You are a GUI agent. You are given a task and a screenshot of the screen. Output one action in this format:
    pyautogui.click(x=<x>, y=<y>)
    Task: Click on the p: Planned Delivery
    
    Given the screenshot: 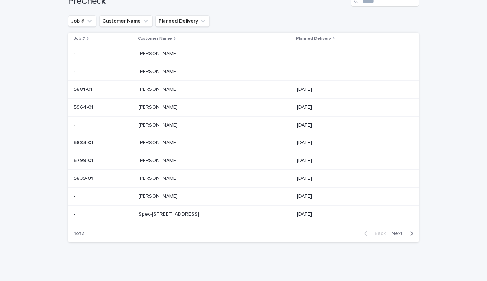 What is the action you would take?
    pyautogui.click(x=313, y=39)
    